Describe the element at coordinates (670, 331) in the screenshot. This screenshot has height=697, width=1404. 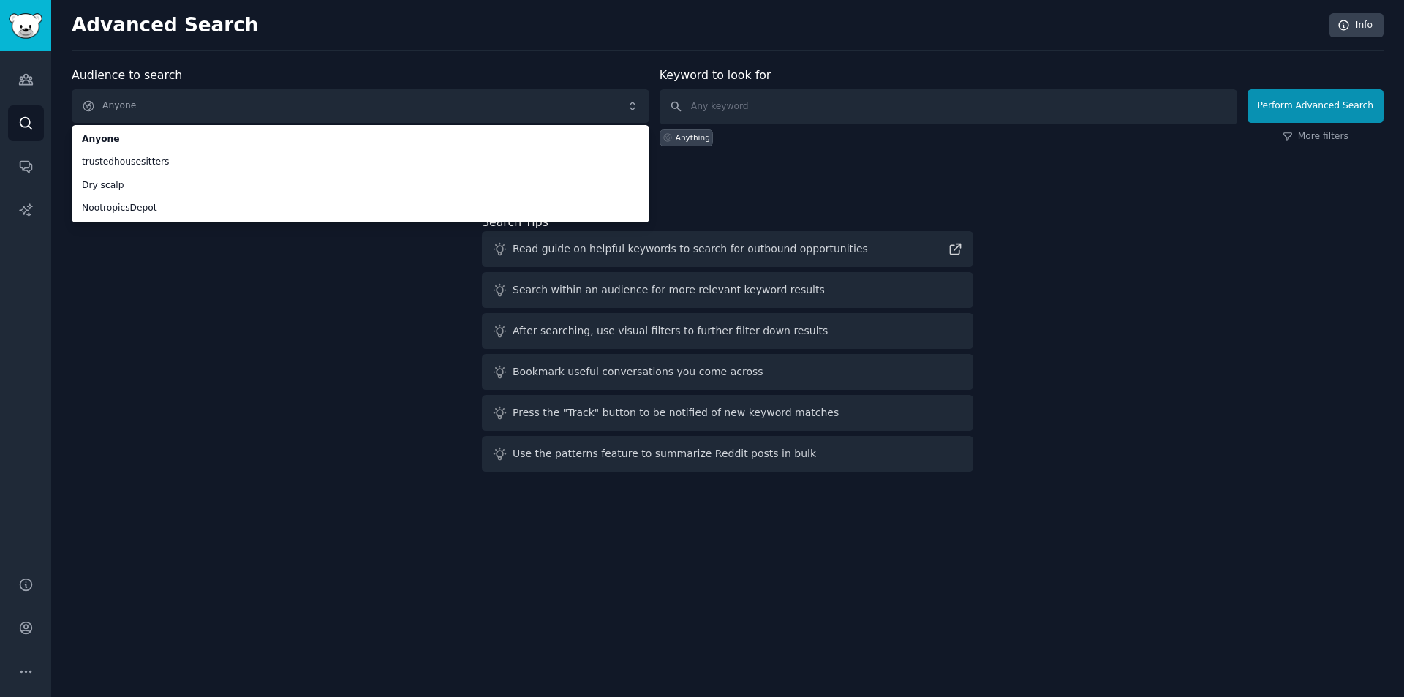
I see `div: After searching, use visual filters to further filter down results` at that location.